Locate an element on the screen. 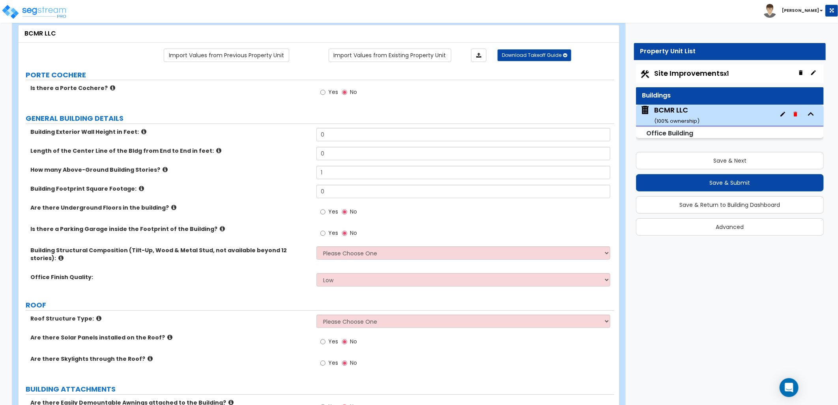 This screenshot has height=405, width=838. label: Are there Skylights through the Roof? is located at coordinates (170, 359).